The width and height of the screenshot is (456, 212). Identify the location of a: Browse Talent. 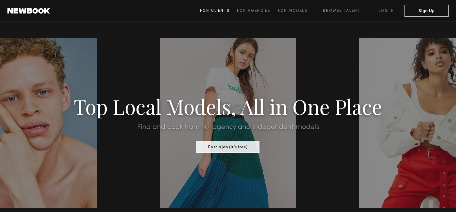
(341, 11).